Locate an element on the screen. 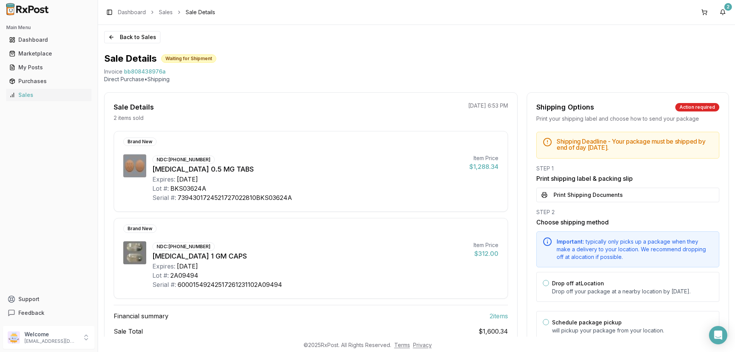 Image resolution: width=735 pixels, height=352 pixels. div: 2 is located at coordinates (728, 7).